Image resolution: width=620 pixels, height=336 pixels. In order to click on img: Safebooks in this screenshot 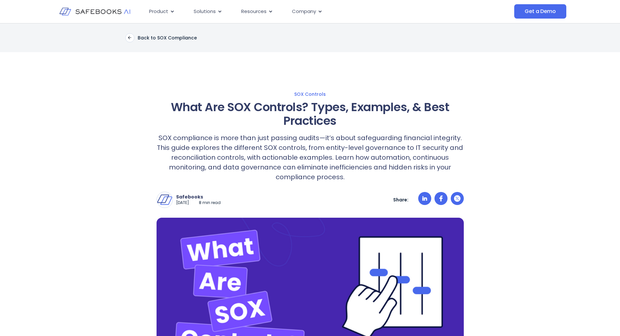, I will do `click(165, 200)`.